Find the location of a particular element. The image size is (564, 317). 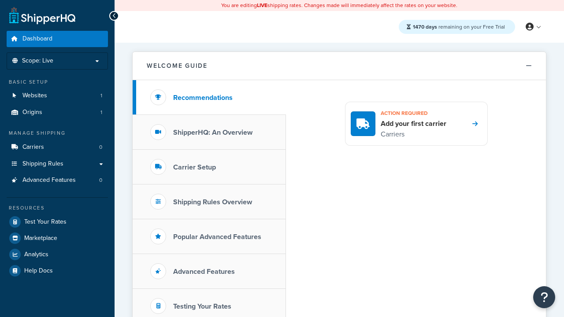

p: Carriers is located at coordinates (413, 134).